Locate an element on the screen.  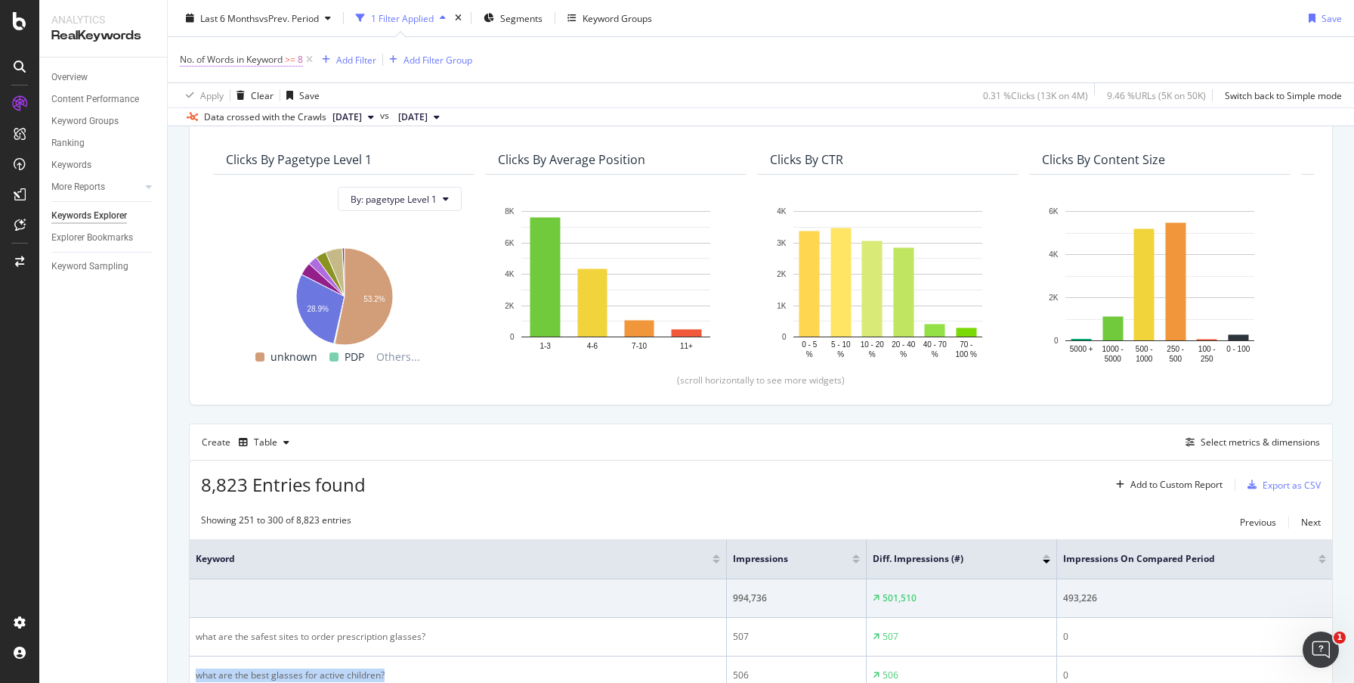
div: RealKeywords is located at coordinates (103, 36).